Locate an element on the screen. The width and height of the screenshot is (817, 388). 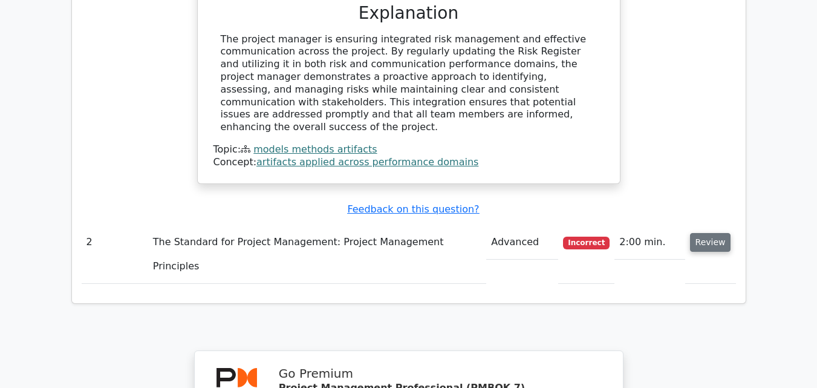
u: Feedback on this question? is located at coordinates (413, 209).